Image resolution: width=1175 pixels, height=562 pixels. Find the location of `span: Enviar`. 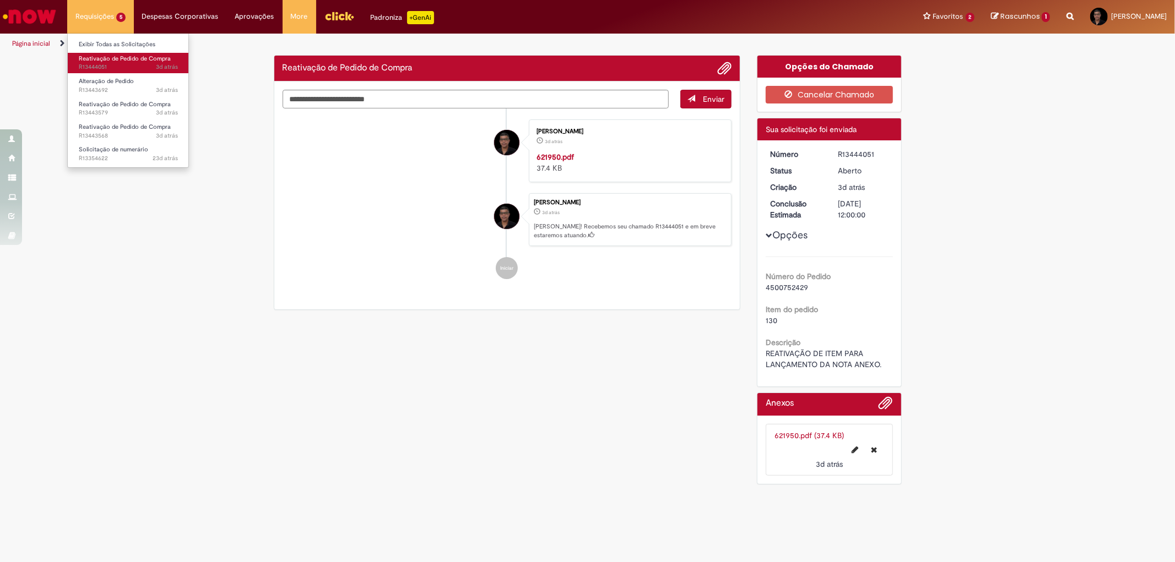

span: Enviar is located at coordinates (713, 99).